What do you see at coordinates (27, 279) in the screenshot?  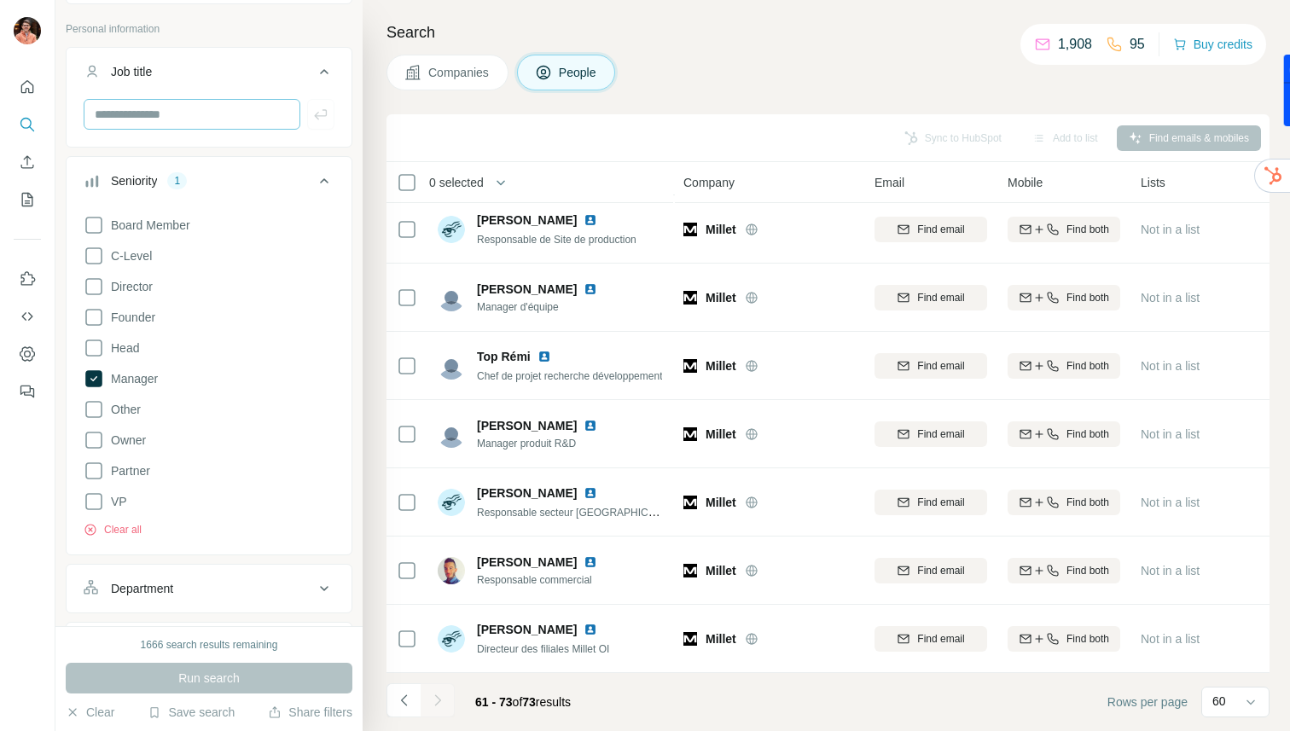 I see `button: Use Surfe on LinkedIn` at bounding box center [27, 279].